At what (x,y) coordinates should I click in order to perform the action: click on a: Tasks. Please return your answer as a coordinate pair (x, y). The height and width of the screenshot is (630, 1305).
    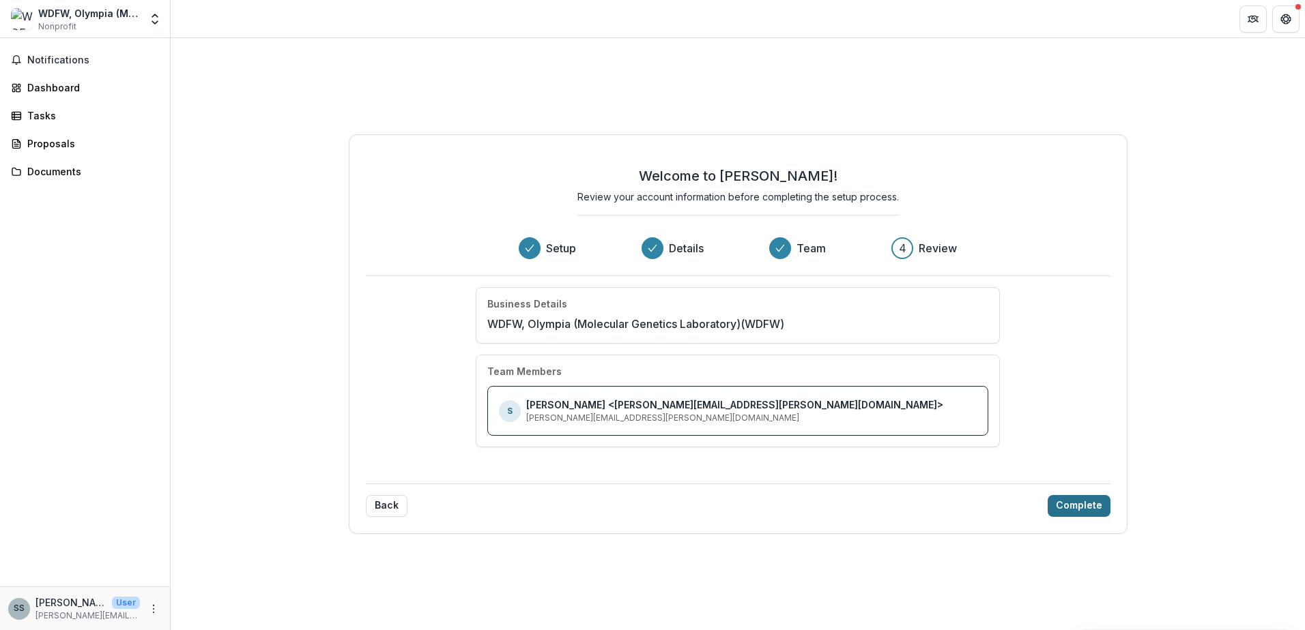
    Looking at the image, I should click on (85, 115).